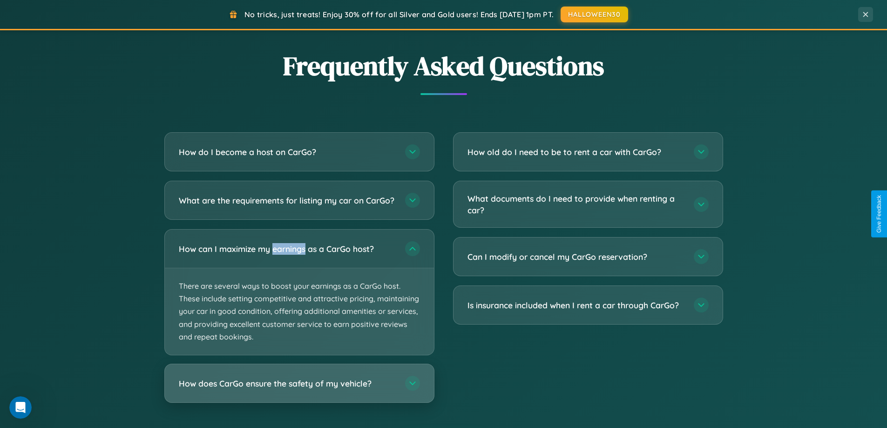 The image size is (887, 428). I want to click on button: HALLOWEEN30, so click(594, 14).